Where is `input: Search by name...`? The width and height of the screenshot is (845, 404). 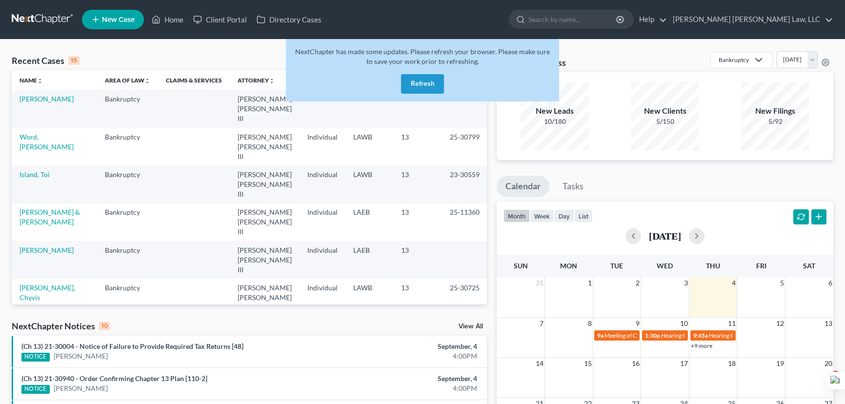 input: Search by name... is located at coordinates (573, 19).